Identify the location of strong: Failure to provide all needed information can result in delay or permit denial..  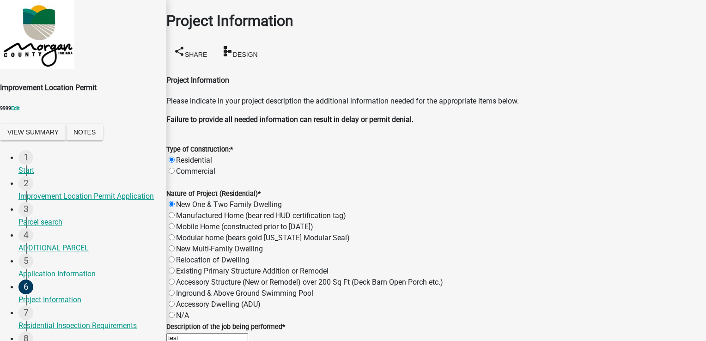
(290, 119).